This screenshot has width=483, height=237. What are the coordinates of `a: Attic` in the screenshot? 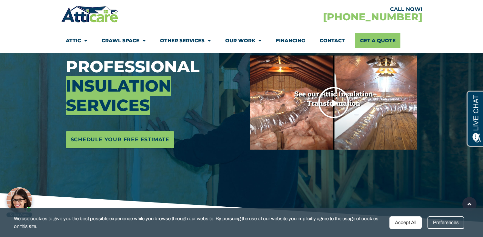 It's located at (76, 41).